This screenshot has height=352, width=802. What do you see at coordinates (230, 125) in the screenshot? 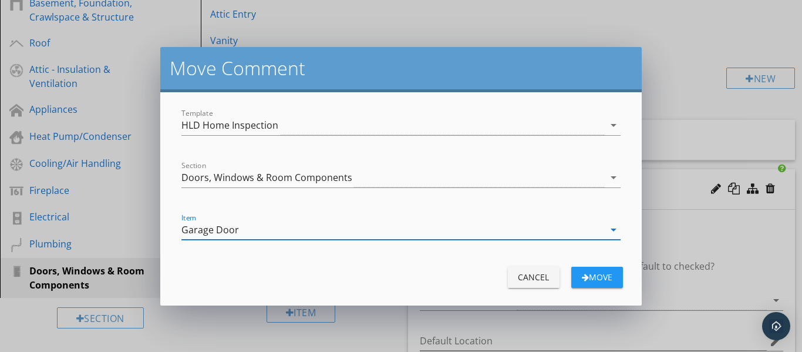
I see `div: HLD Home Inspection` at bounding box center [230, 125].